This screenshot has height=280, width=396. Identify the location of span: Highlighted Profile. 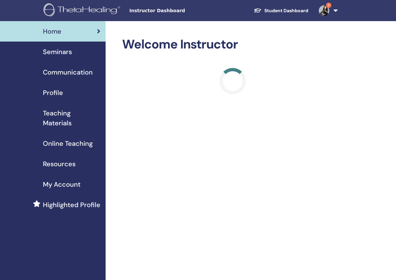
(72, 205).